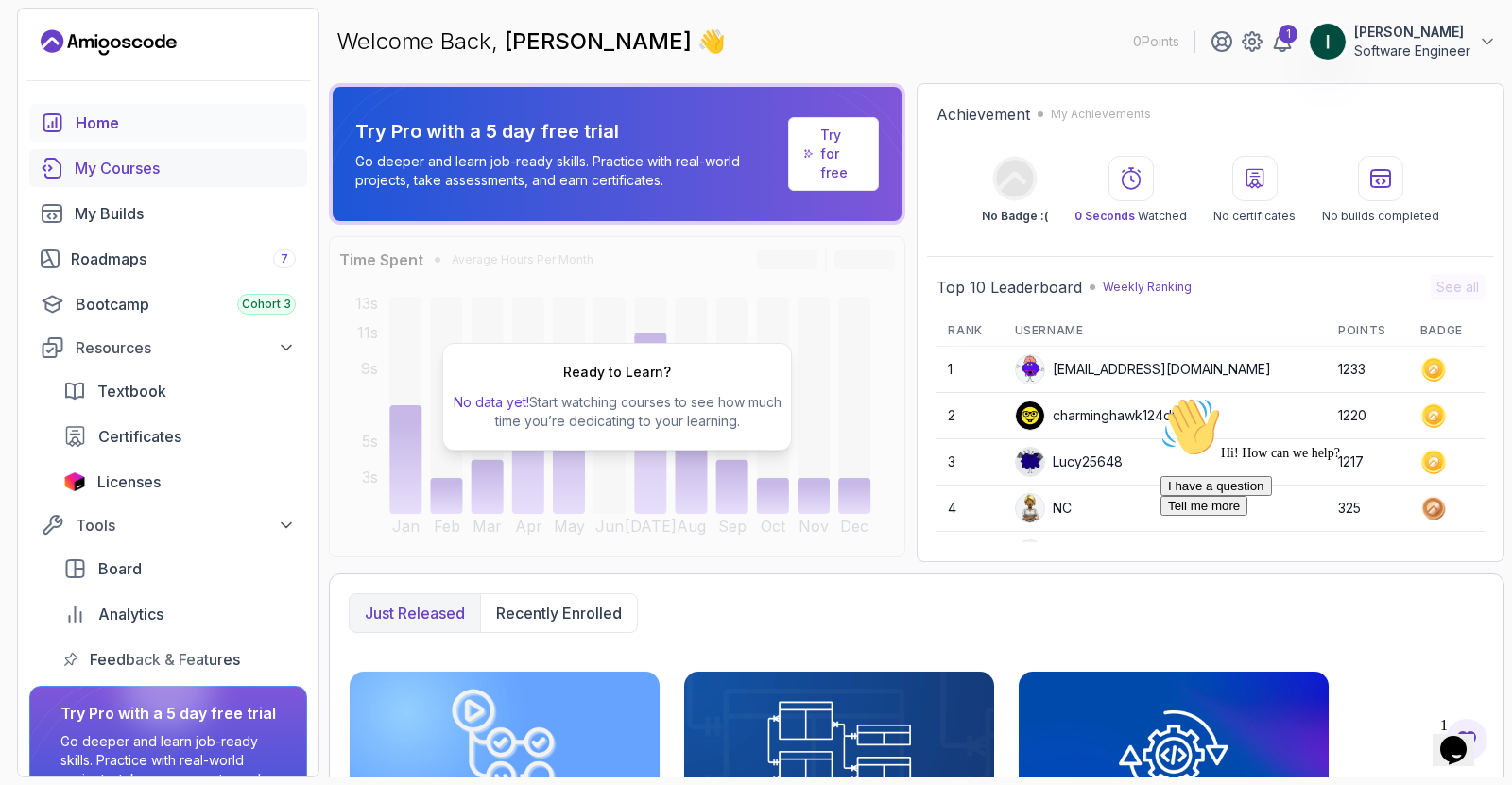 Image resolution: width=1512 pixels, height=785 pixels. Describe the element at coordinates (180, 436) in the screenshot. I see `a: certificates` at that location.